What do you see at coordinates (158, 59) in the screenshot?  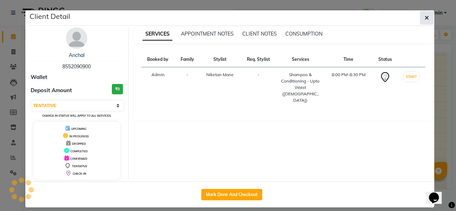 I see `th: Booked by` at bounding box center [158, 59].